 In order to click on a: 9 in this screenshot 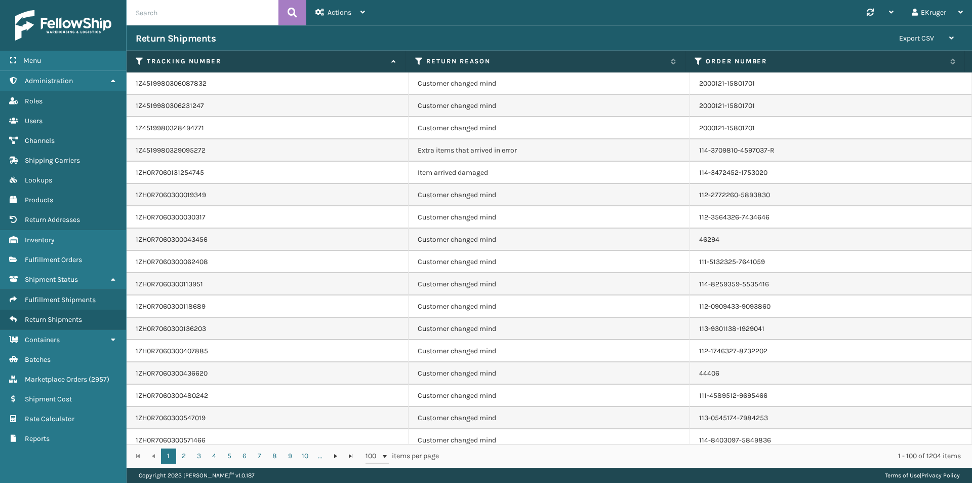, I will do `click(290, 456)`.